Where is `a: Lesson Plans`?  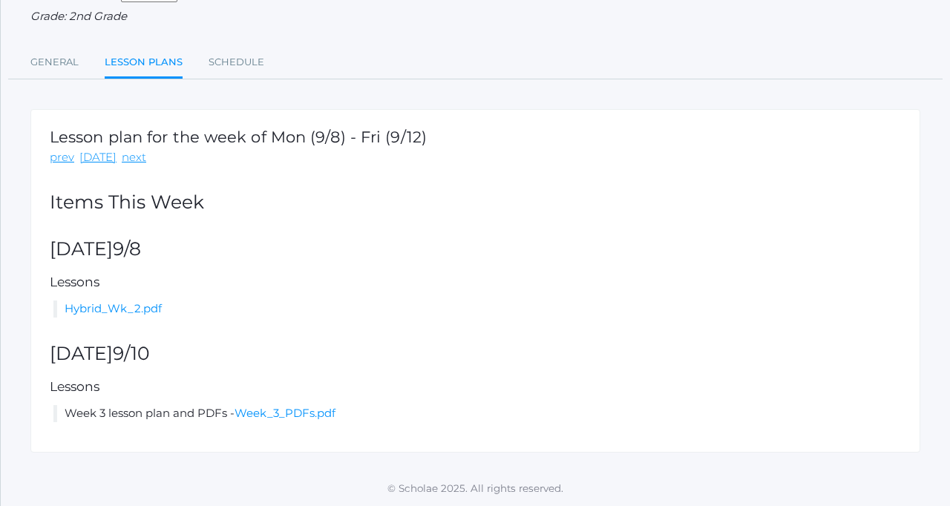 a: Lesson Plans is located at coordinates (143, 63).